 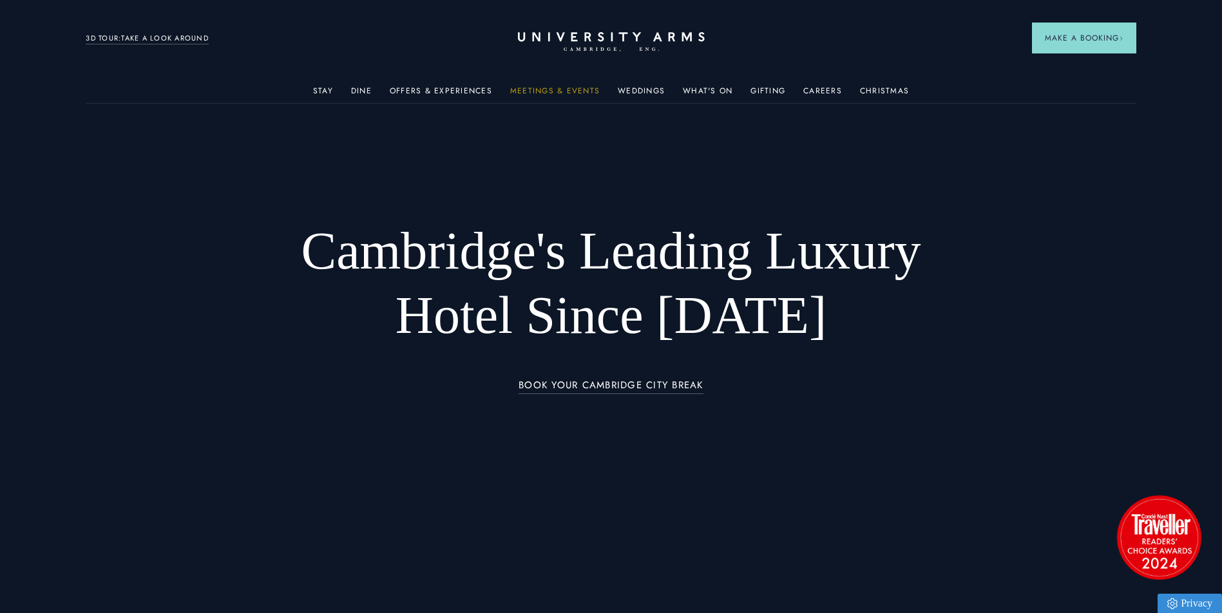 What do you see at coordinates (641, 95) in the screenshot?
I see `a: Weddings` at bounding box center [641, 95].